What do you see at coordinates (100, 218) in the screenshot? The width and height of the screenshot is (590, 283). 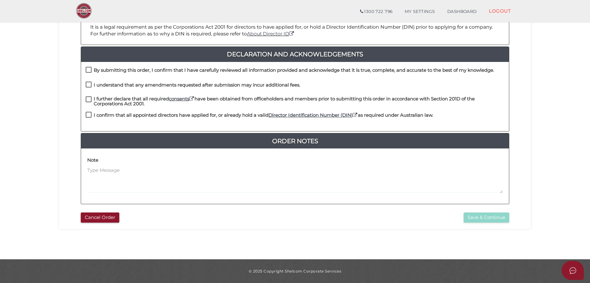 I see `button: Cancel Order` at bounding box center [100, 218].